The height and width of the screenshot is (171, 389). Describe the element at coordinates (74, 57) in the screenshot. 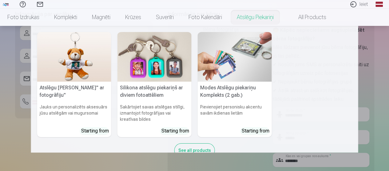

I see `img: Atslēgu piekariņš Lācītis" ar fotogrāfiju"` at that location.